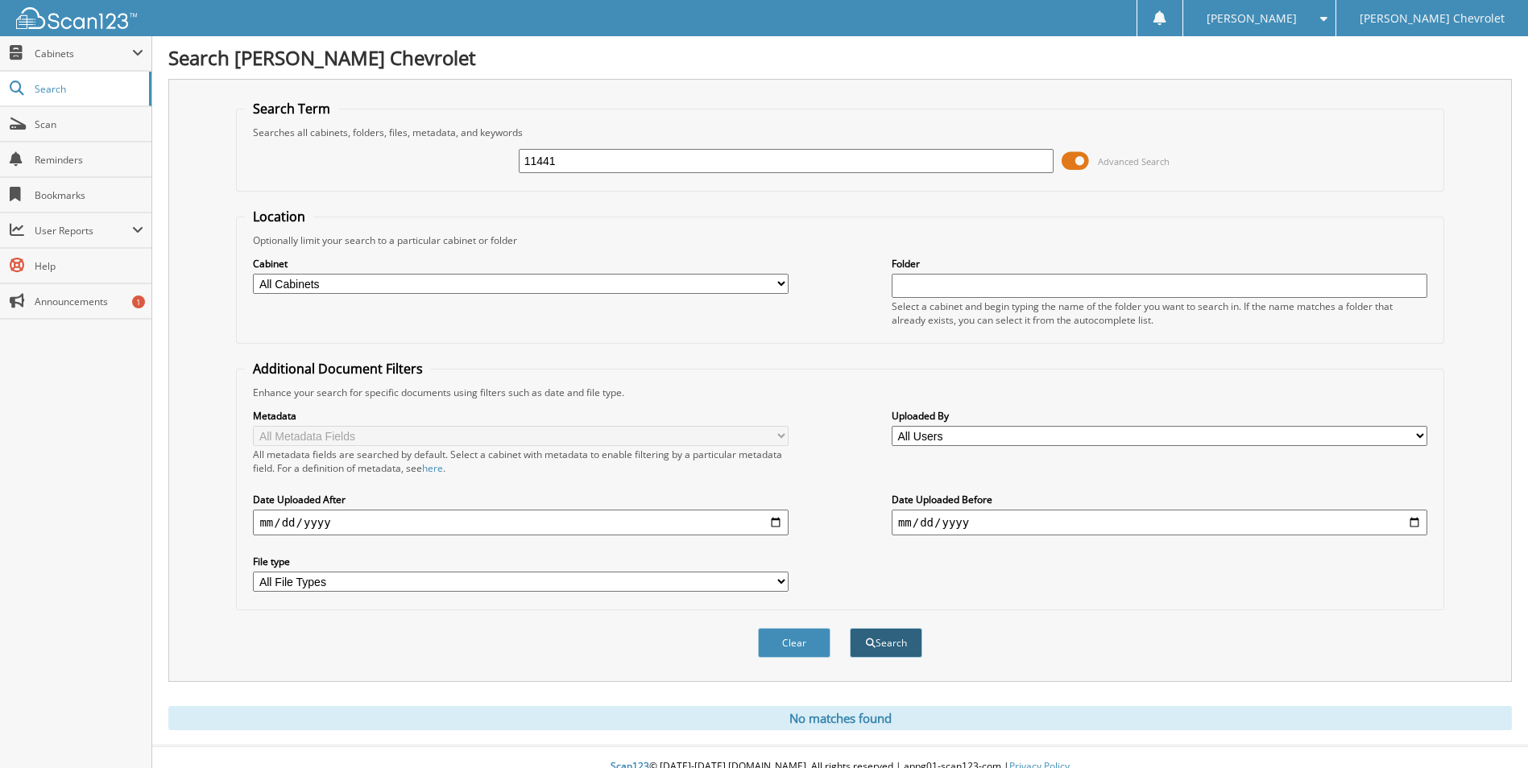 The image size is (1528, 768). I want to click on label: Date Uploaded After, so click(520, 499).